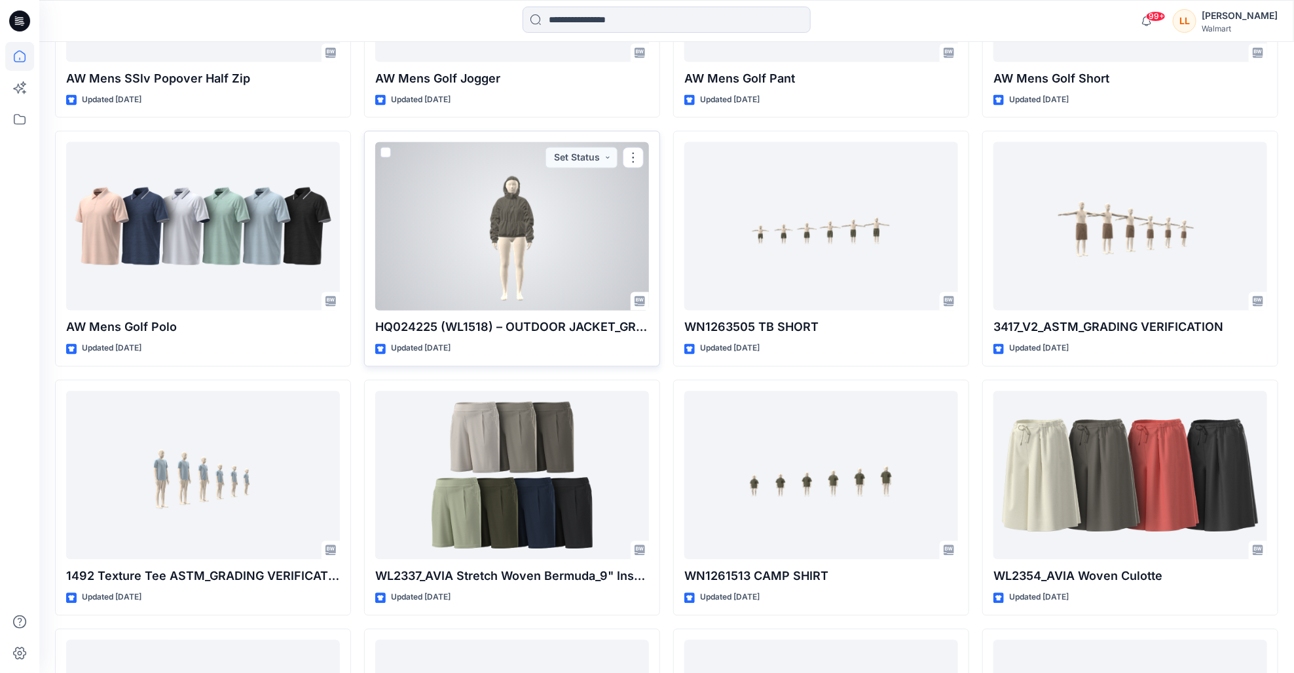 Image resolution: width=1294 pixels, height=673 pixels. What do you see at coordinates (203, 328) in the screenshot?
I see `p: AW Mens Golf Polo` at bounding box center [203, 328].